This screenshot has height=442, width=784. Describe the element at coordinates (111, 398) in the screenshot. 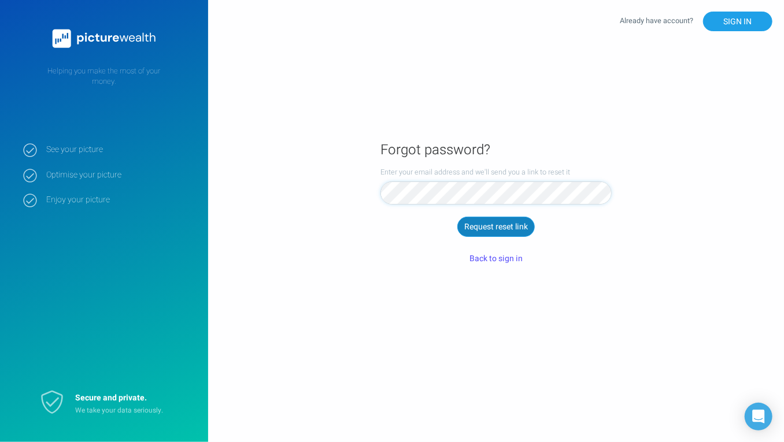

I see `strong: Secure and private.` at that location.